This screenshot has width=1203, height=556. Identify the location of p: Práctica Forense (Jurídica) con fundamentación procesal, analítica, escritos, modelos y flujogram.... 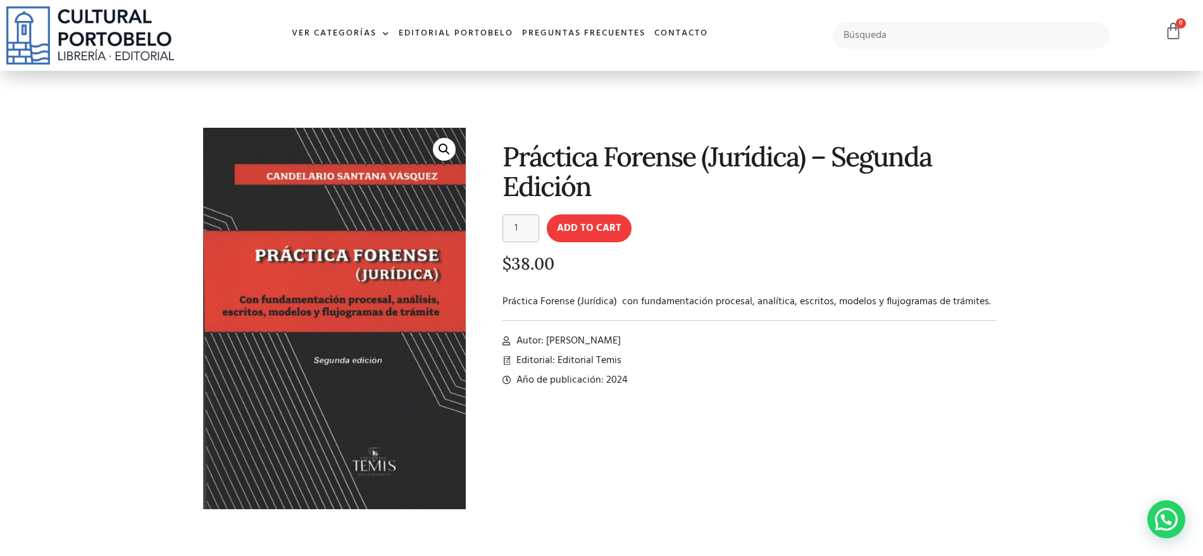
(749, 302).